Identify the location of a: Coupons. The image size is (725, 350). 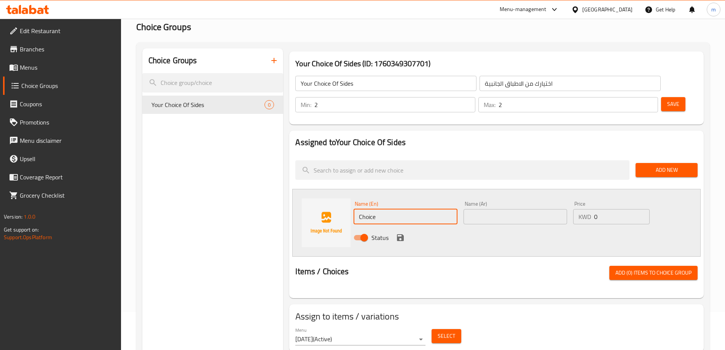
(62, 104).